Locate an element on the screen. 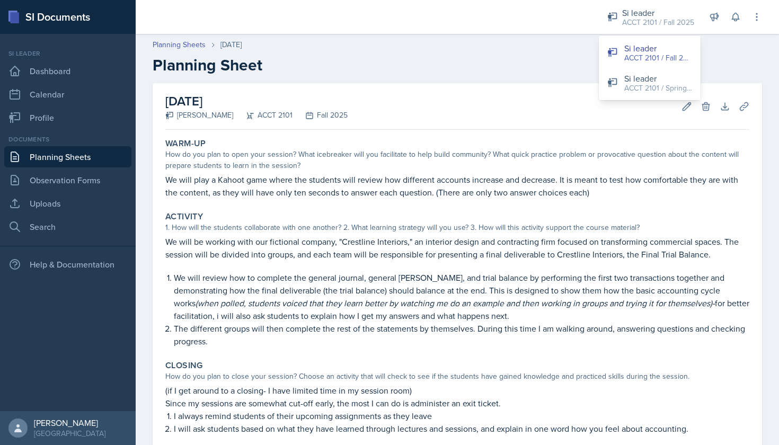  div: Documents is located at coordinates (68, 139).